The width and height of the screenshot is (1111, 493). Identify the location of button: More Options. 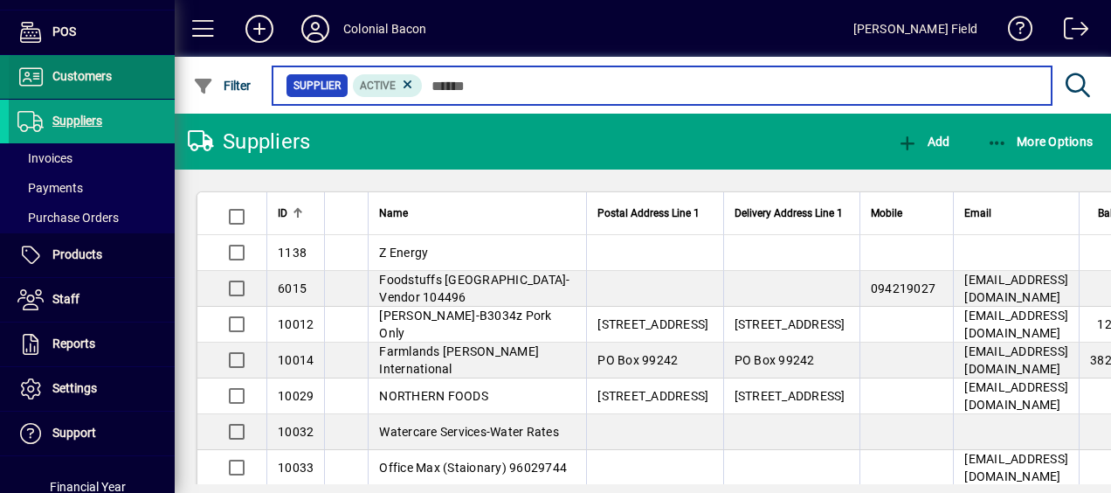
(1040, 142).